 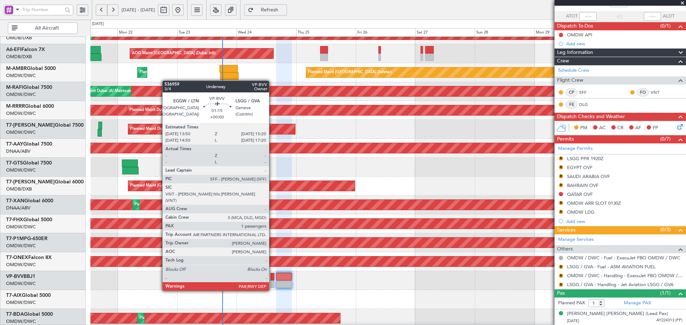 What do you see at coordinates (665, 230) in the screenshot?
I see `span: (0/3)` at bounding box center [665, 230].